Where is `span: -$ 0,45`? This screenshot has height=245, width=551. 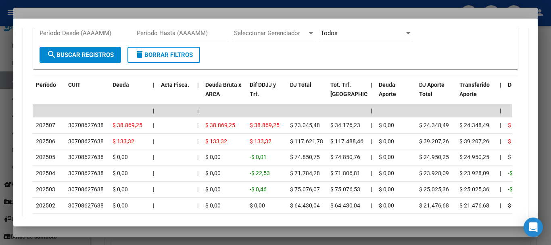
span: -$ 0,45 is located at coordinates (516, 189).